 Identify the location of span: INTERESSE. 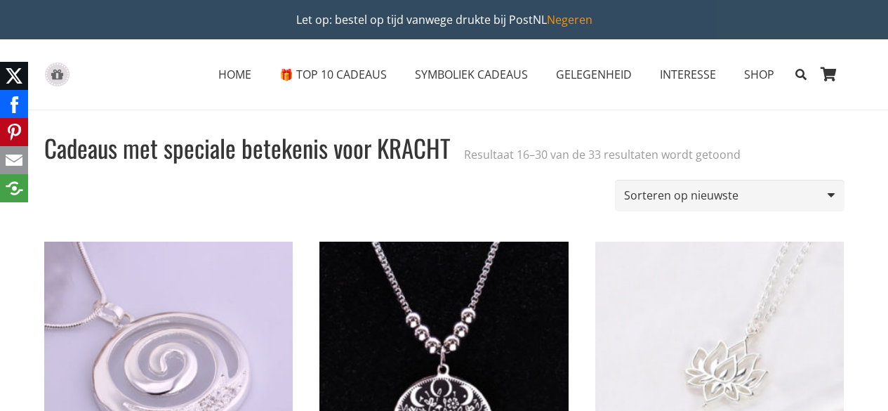
(688, 74).